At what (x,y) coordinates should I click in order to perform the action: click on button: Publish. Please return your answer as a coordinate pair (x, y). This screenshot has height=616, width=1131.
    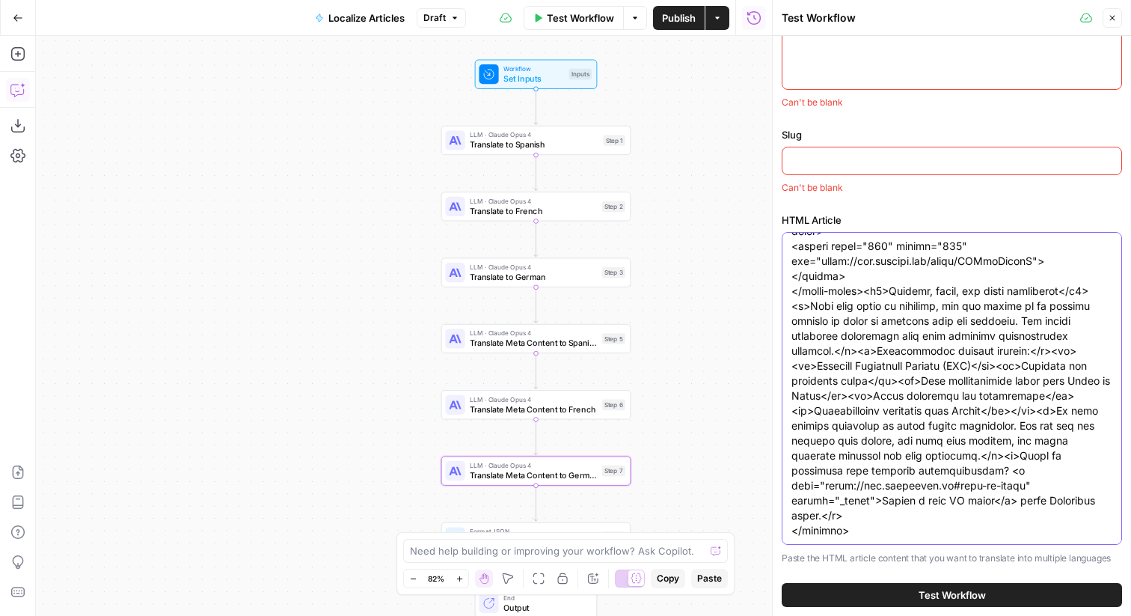
    Looking at the image, I should click on (678, 18).